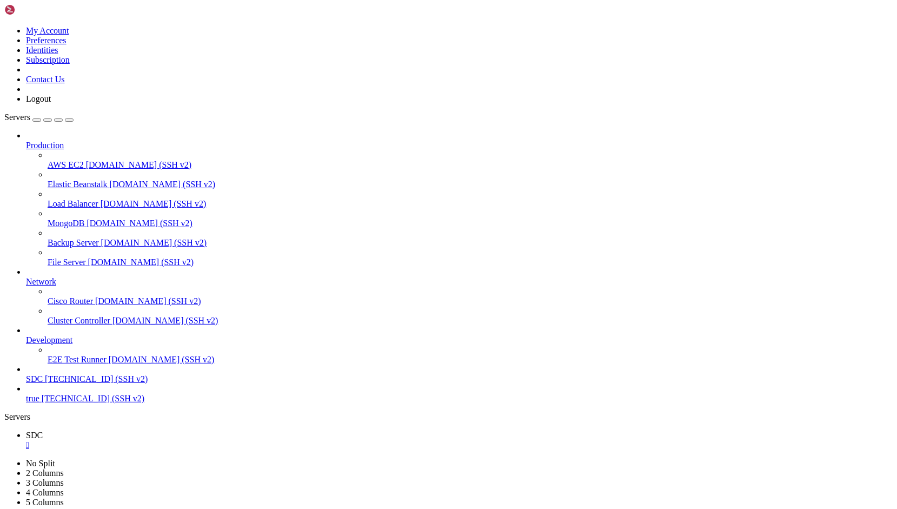 The width and height of the screenshot is (897, 509). I want to click on a: SDC, so click(459, 440).